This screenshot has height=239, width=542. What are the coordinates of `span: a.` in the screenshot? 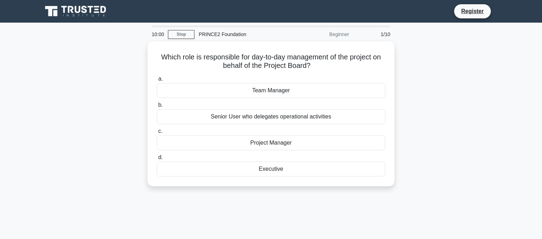 It's located at (160, 78).